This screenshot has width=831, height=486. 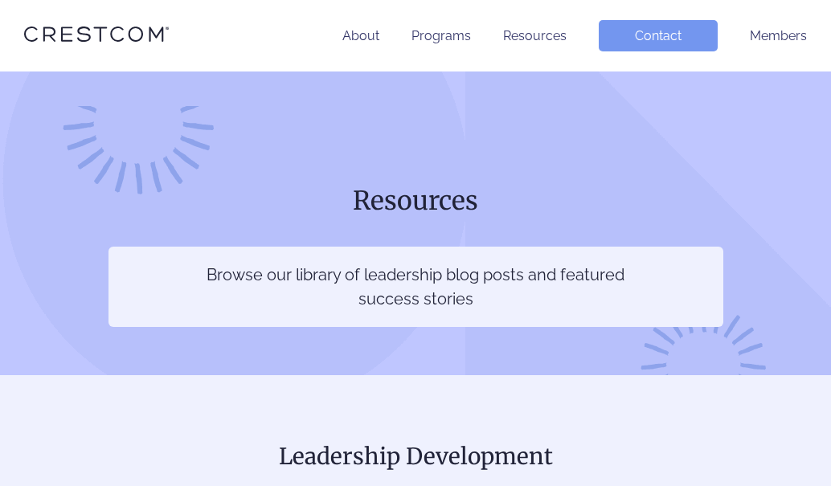 What do you see at coordinates (534, 35) in the screenshot?
I see `a: Resources` at bounding box center [534, 35].